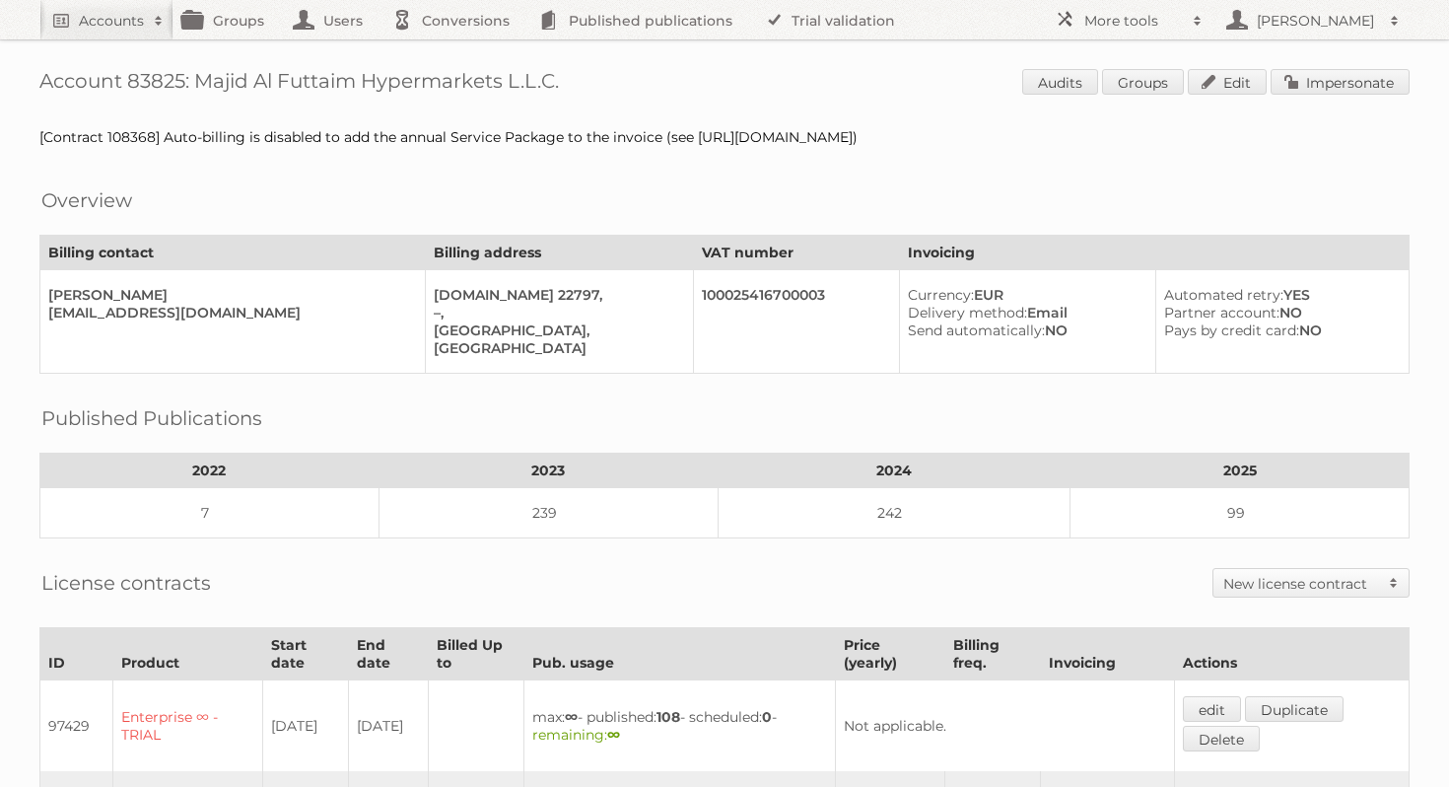  What do you see at coordinates (188, 725) in the screenshot?
I see `td: Enterprise ∞ - TRIAL` at bounding box center [188, 725].